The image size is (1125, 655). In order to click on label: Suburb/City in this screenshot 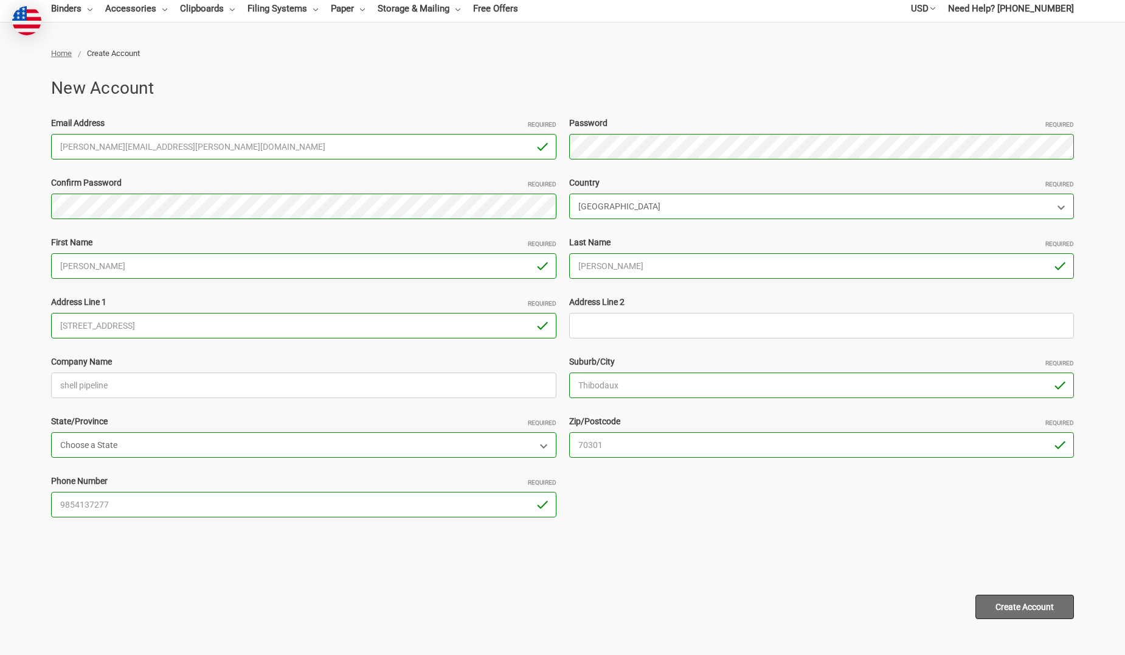, I will do `click(822, 361)`.